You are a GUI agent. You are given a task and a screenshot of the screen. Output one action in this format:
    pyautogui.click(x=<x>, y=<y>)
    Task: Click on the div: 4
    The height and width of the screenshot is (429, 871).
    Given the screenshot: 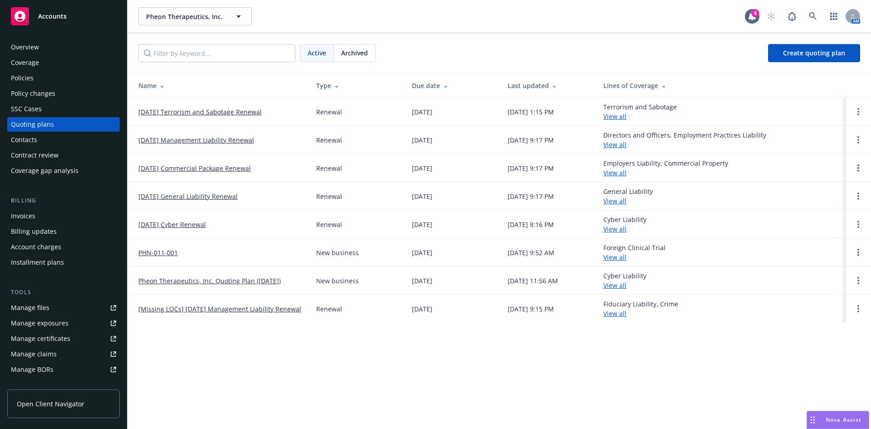 What is the action you would take?
    pyautogui.click(x=755, y=13)
    